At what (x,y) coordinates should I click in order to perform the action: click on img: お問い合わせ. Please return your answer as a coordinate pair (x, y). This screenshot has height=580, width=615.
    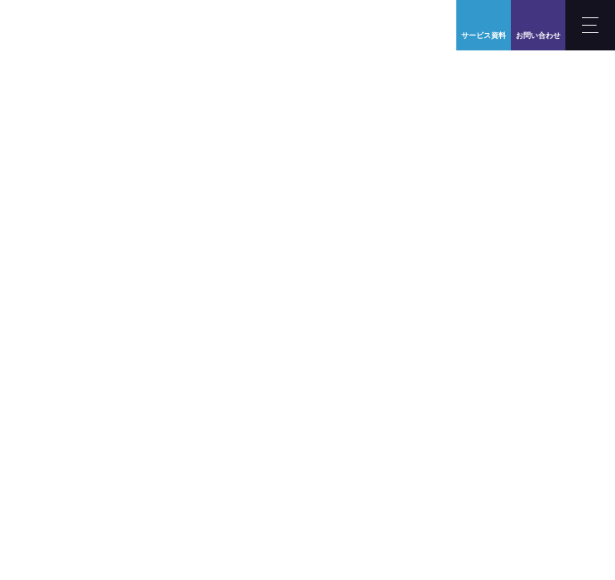
    Looking at the image, I should click on (538, 20).